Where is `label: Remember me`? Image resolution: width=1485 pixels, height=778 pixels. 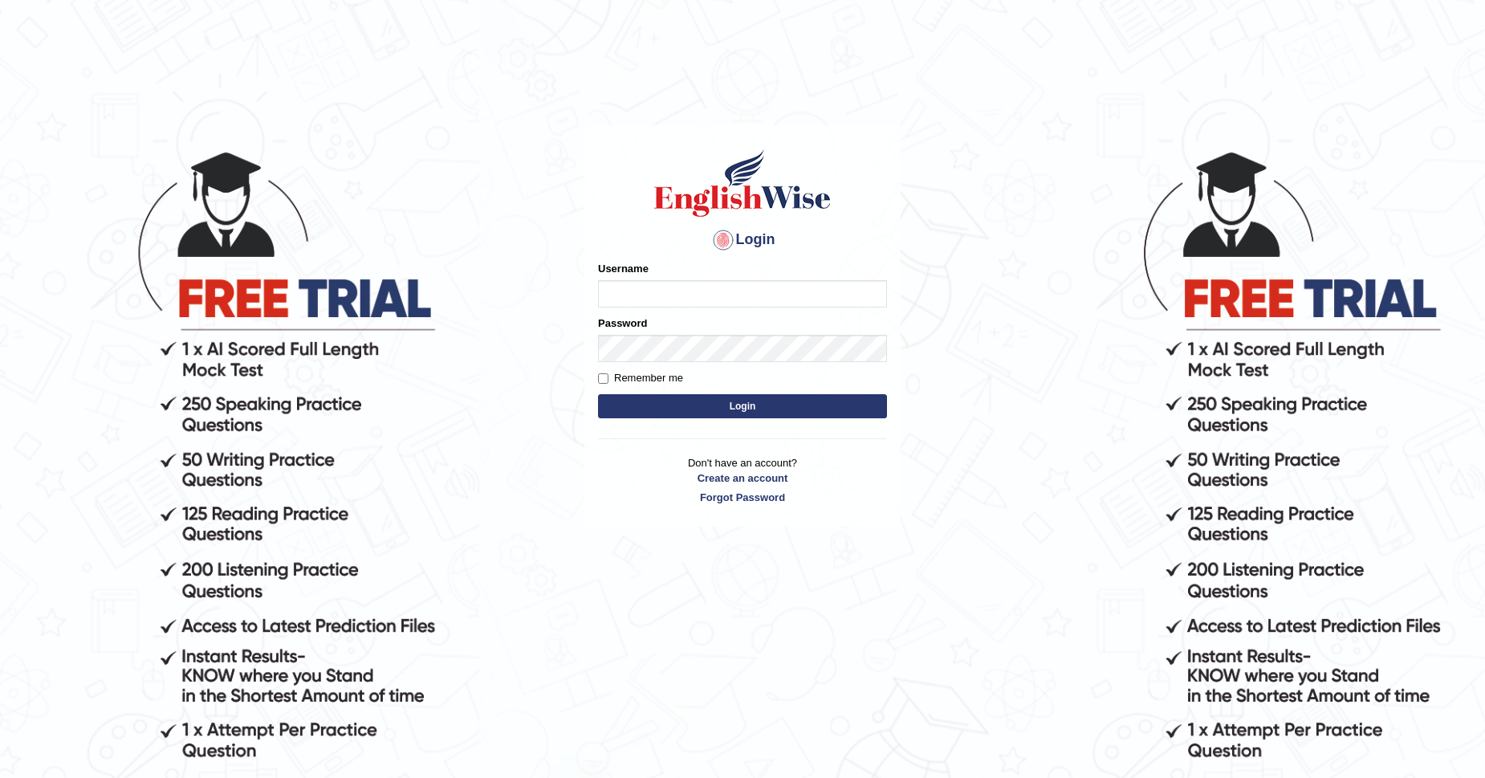 label: Remember me is located at coordinates (640, 378).